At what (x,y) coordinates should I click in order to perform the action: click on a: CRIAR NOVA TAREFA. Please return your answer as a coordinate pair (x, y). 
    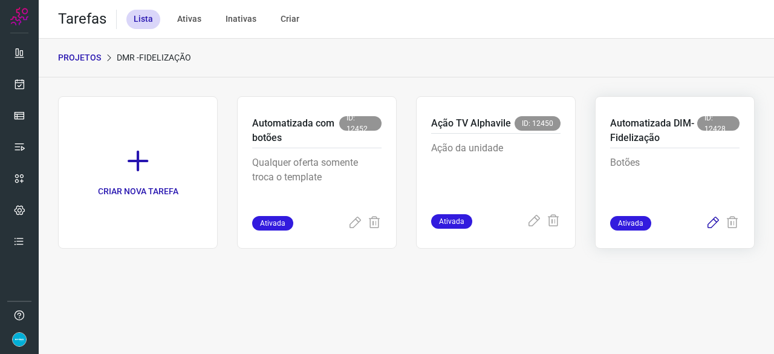
    Looking at the image, I should click on (138, 172).